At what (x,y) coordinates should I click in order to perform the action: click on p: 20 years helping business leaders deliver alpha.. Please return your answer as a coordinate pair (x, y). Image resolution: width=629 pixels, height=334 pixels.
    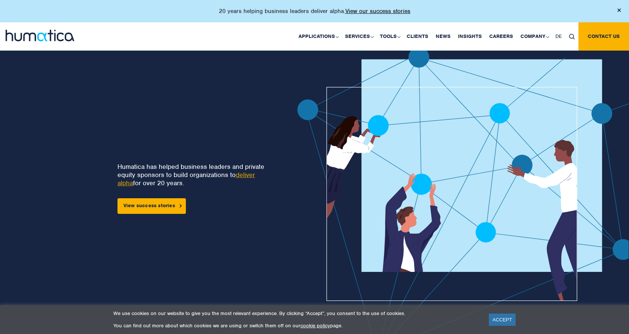
    Looking at the image, I should click on (315, 11).